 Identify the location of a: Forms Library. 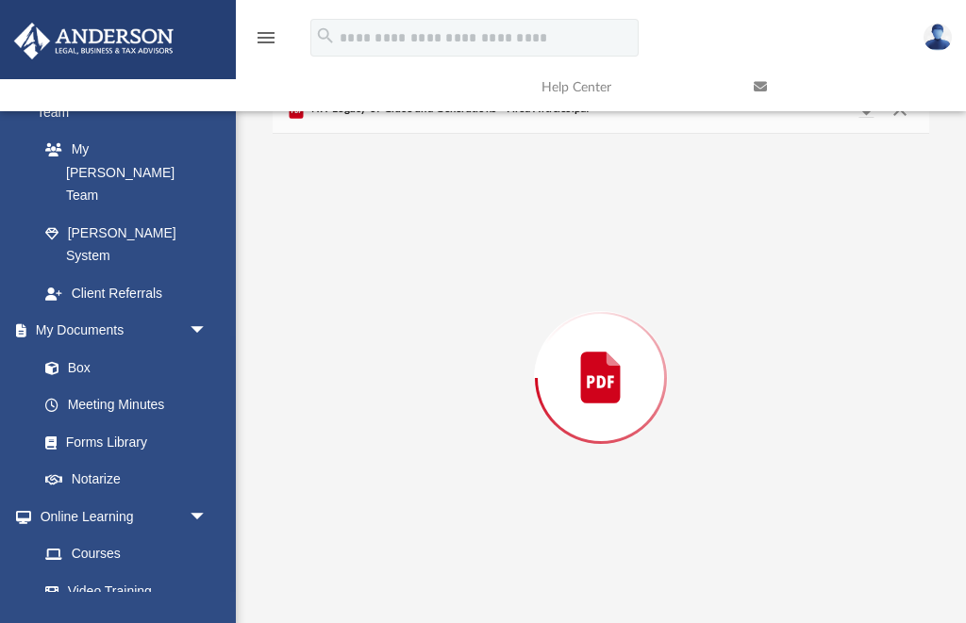
(122, 442).